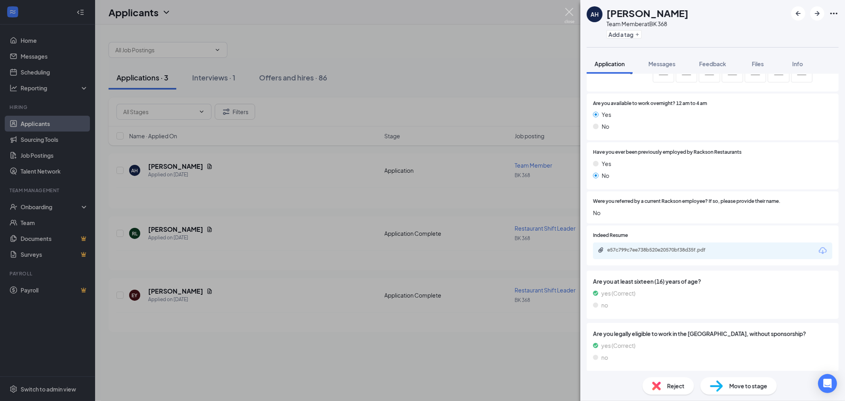  Describe the element at coordinates (757, 64) in the screenshot. I see `span: Files` at that location.